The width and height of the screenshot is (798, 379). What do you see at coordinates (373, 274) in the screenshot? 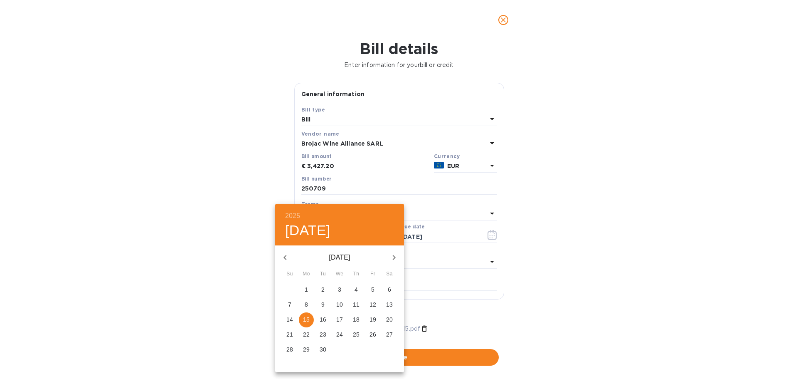
I see `span: Fr` at bounding box center [373, 274].